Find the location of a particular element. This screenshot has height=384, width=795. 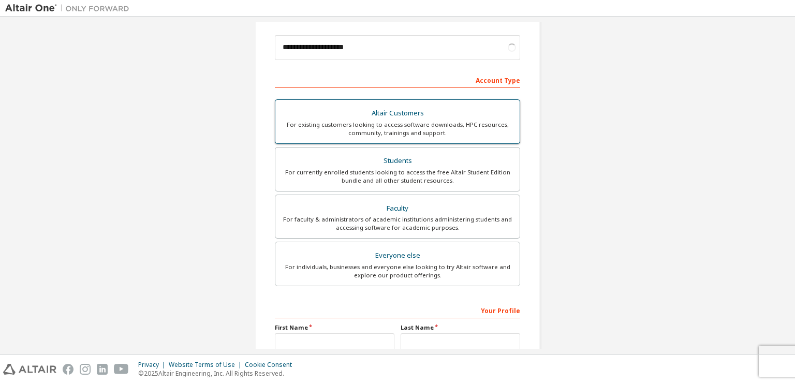

div: Privacy is located at coordinates (153, 365).